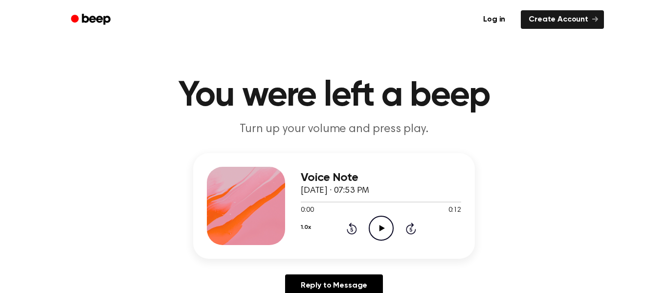  I want to click on h1: You were left a beep, so click(334, 96).